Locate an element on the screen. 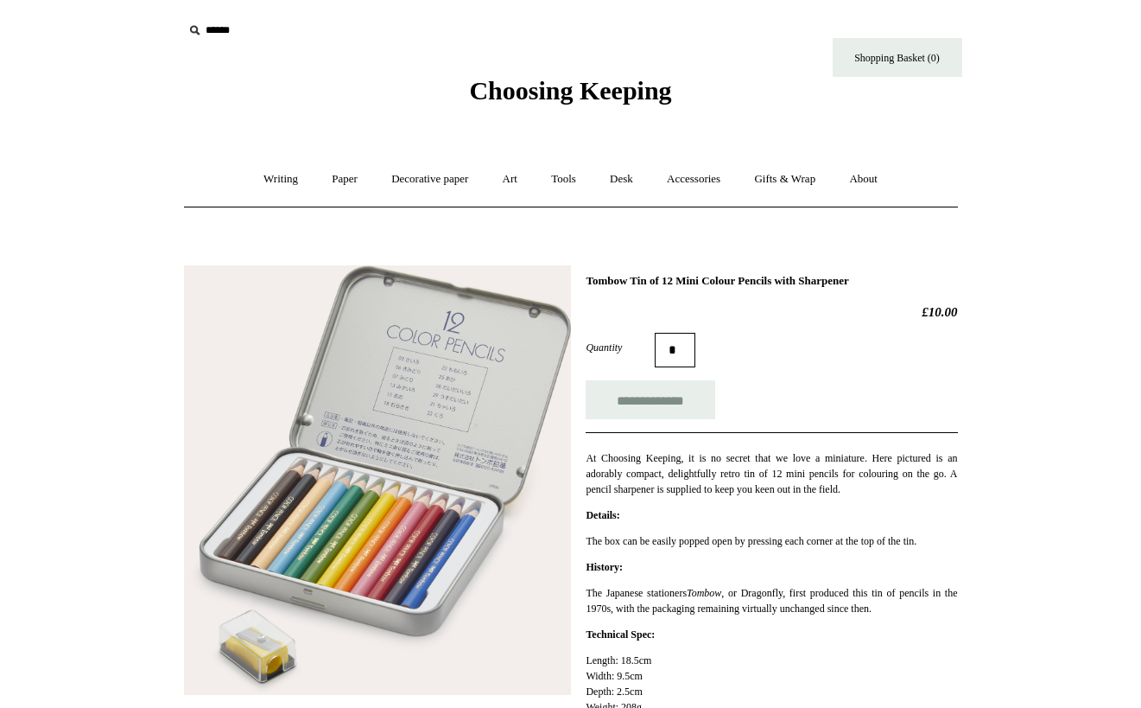  strong: Details: is located at coordinates (602, 515).